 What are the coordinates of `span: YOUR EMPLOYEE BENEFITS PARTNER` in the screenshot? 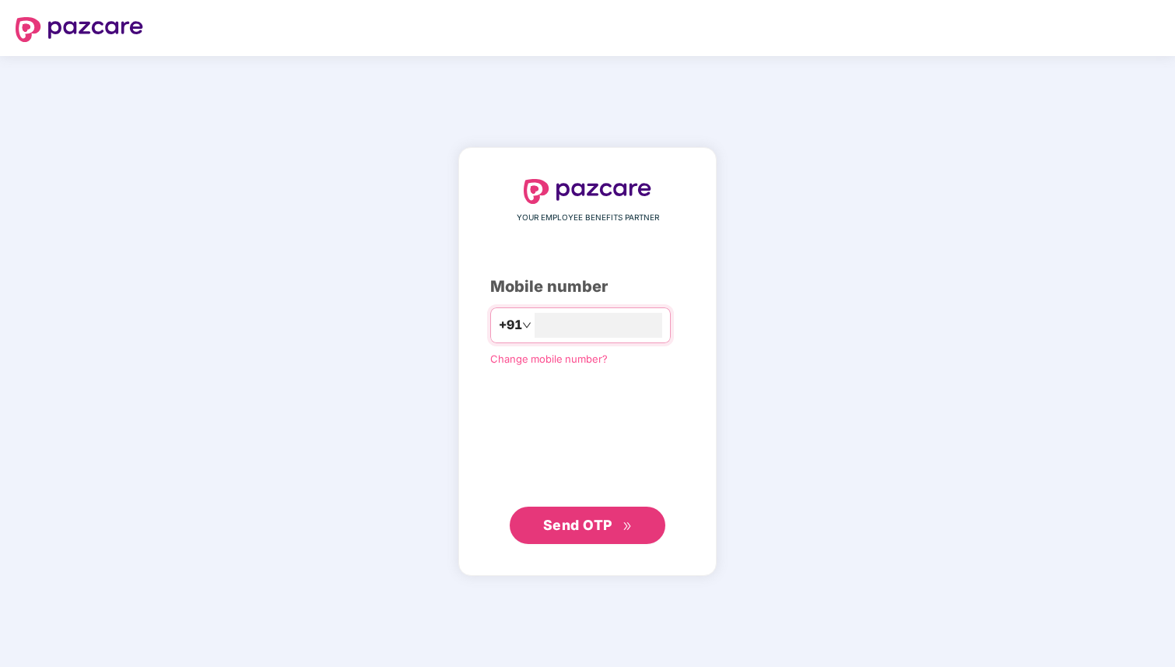 It's located at (588, 218).